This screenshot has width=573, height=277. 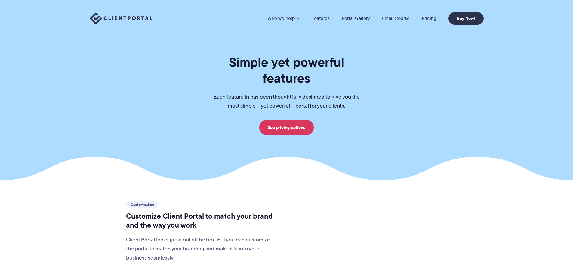 What do you see at coordinates (429, 18) in the screenshot?
I see `a: Pricing` at bounding box center [429, 18].